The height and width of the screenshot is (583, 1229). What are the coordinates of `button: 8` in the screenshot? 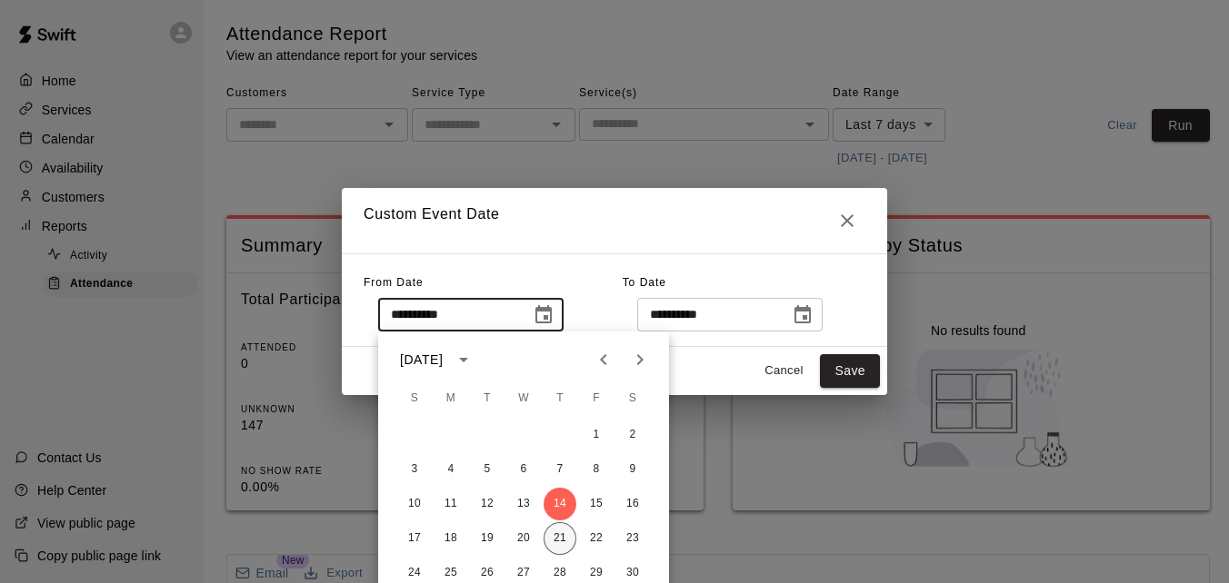 It's located at (596, 470).